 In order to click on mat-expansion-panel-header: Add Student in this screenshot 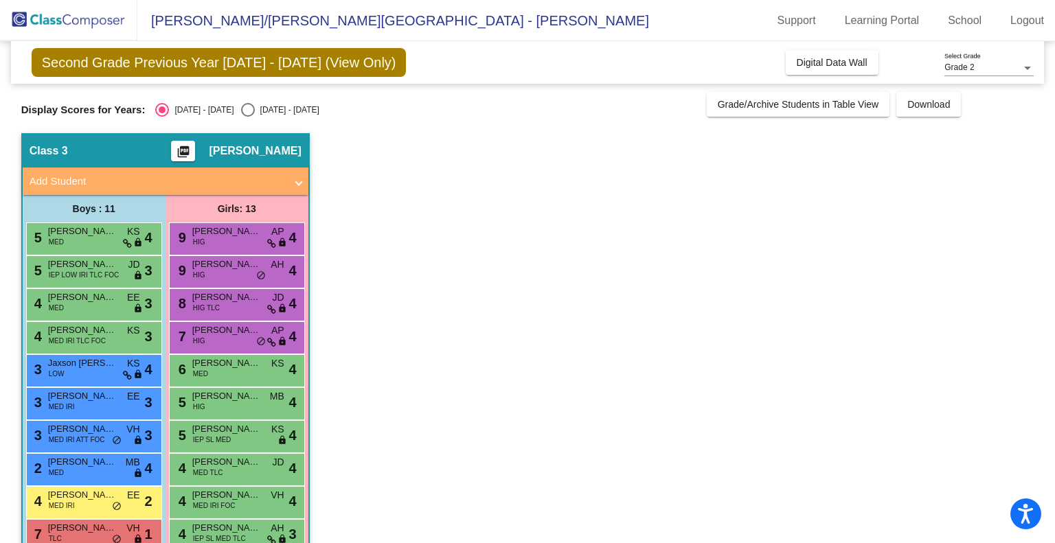, I will do `click(165, 181)`.